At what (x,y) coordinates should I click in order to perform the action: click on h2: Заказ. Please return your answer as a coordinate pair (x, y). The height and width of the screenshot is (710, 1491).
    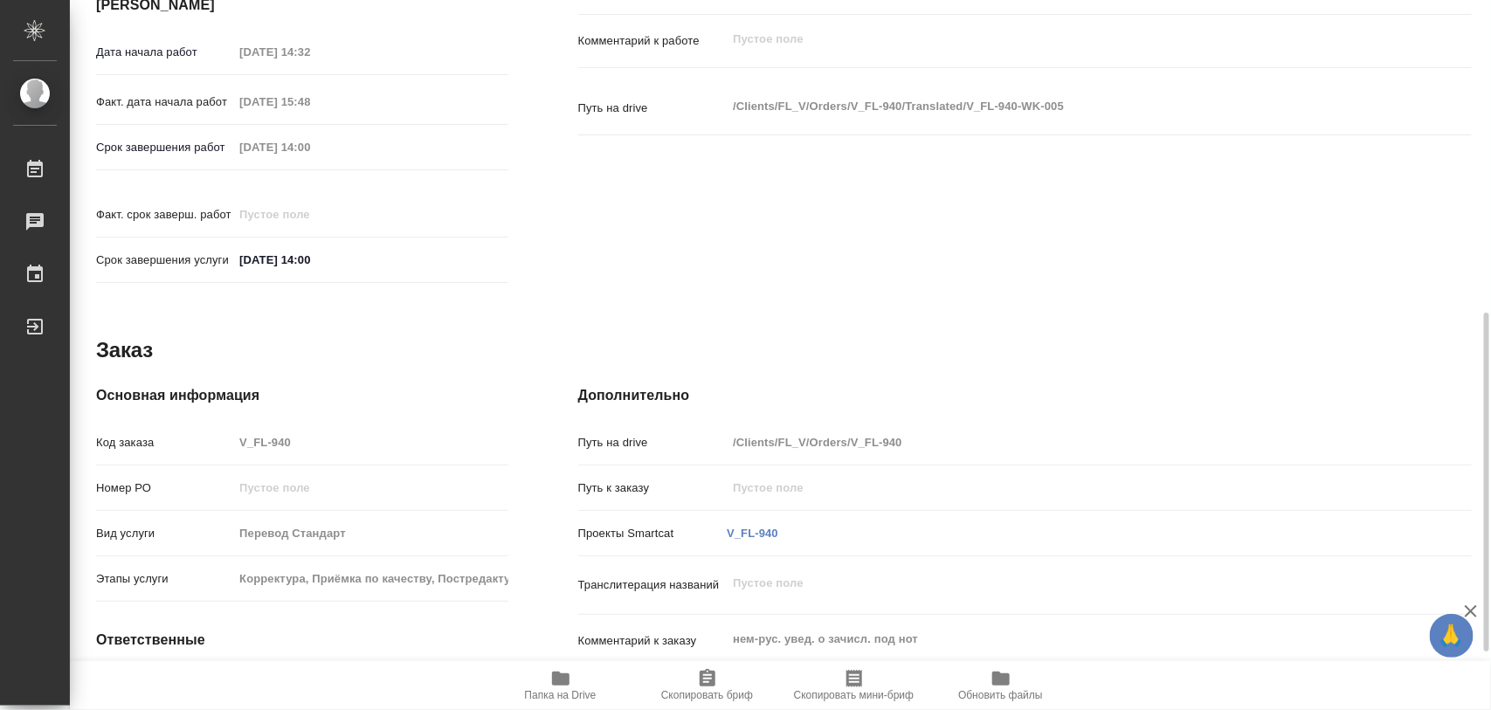
    Looking at the image, I should click on (124, 350).